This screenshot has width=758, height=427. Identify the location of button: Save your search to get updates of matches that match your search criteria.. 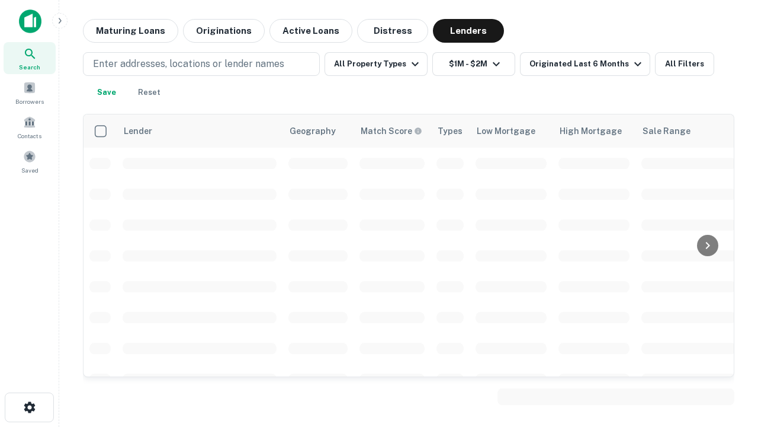
(107, 92).